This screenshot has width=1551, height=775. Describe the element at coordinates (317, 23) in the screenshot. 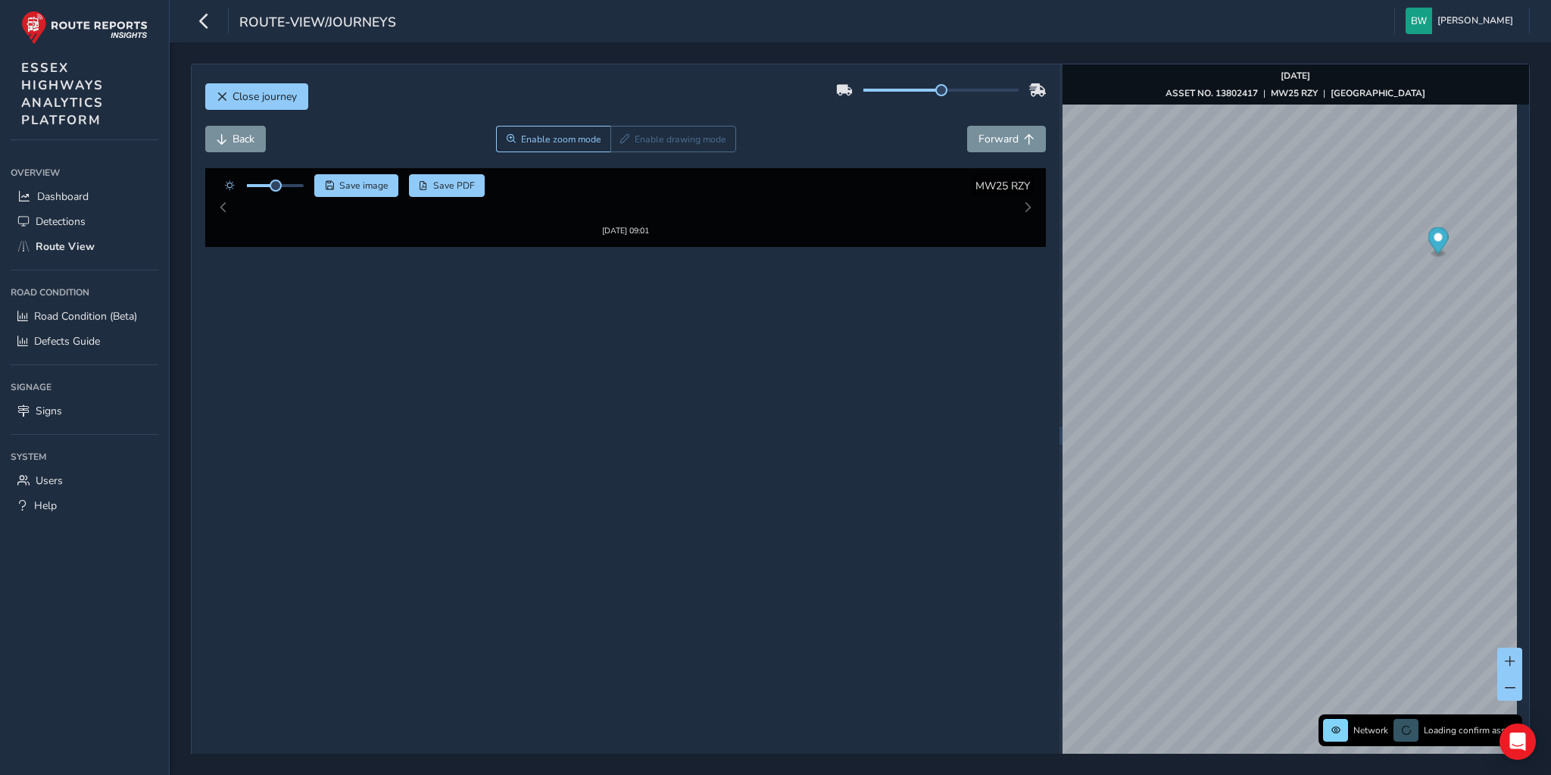

I see `span: route-view/journeys` at that location.